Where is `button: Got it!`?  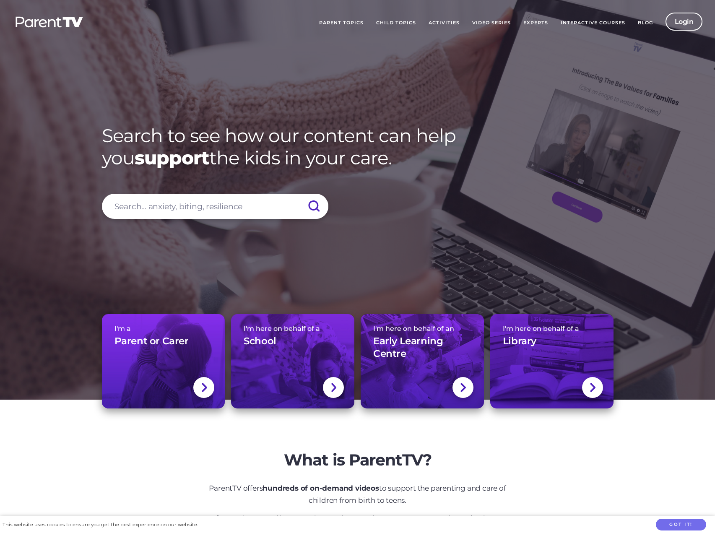 button: Got it! is located at coordinates (681, 525).